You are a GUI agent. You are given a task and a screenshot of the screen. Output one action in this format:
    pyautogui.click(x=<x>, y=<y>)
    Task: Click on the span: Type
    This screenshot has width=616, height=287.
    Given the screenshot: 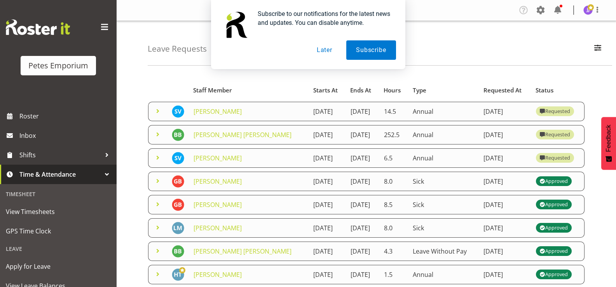 What is the action you would take?
    pyautogui.click(x=420, y=90)
    